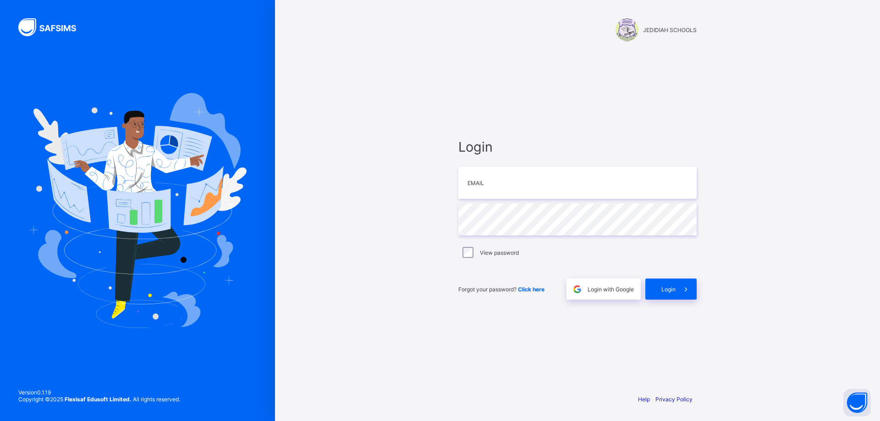 The image size is (880, 421). I want to click on img: Hero Image, so click(137, 210).